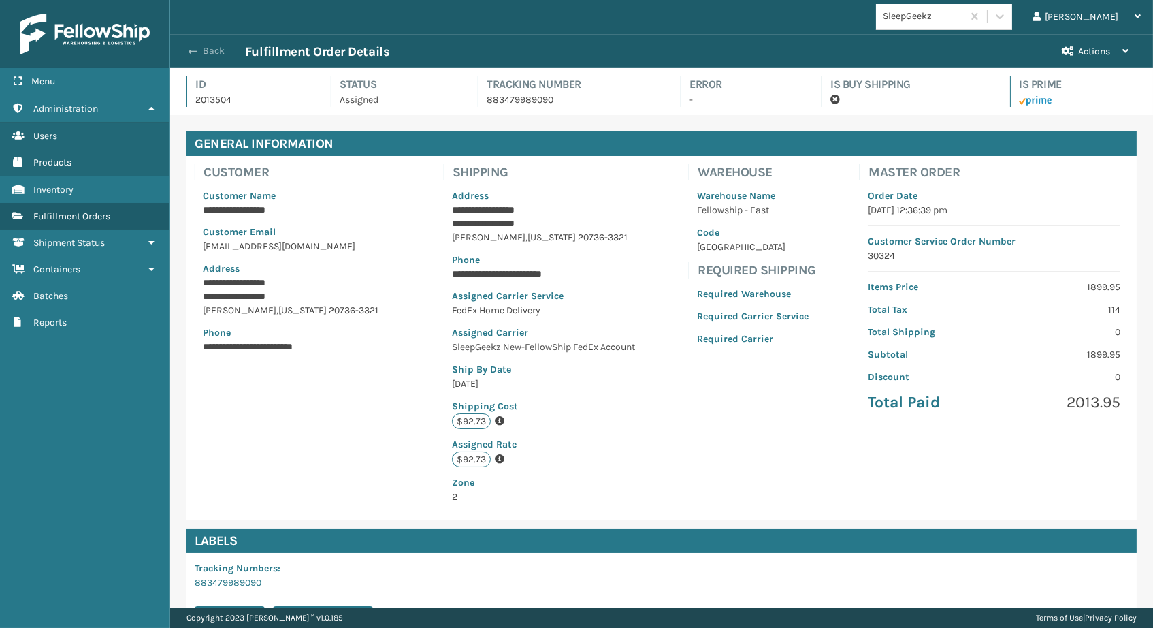 The width and height of the screenshot is (1153, 628). I want to click on h4: Error, so click(743, 84).